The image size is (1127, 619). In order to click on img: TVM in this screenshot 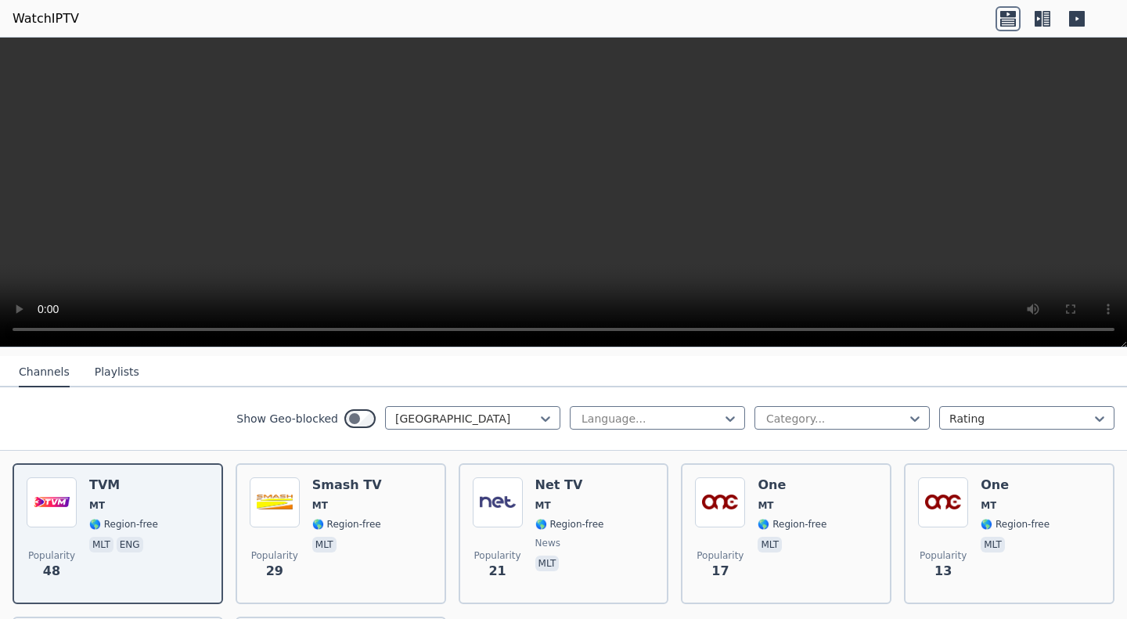, I will do `click(52, 503)`.